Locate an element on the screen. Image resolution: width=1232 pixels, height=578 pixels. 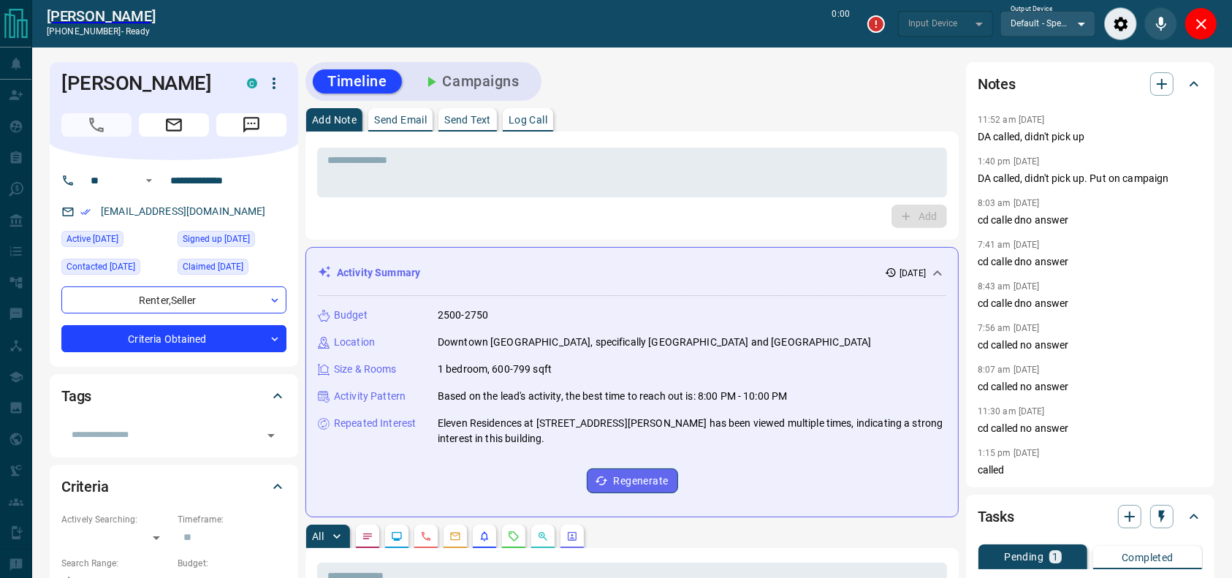
p: Activity Pattern is located at coordinates (370, 396).